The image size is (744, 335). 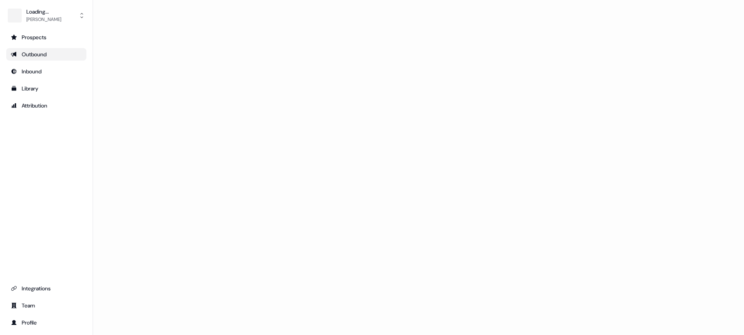 What do you see at coordinates (46, 105) in the screenshot?
I see `div: Attribution` at bounding box center [46, 105].